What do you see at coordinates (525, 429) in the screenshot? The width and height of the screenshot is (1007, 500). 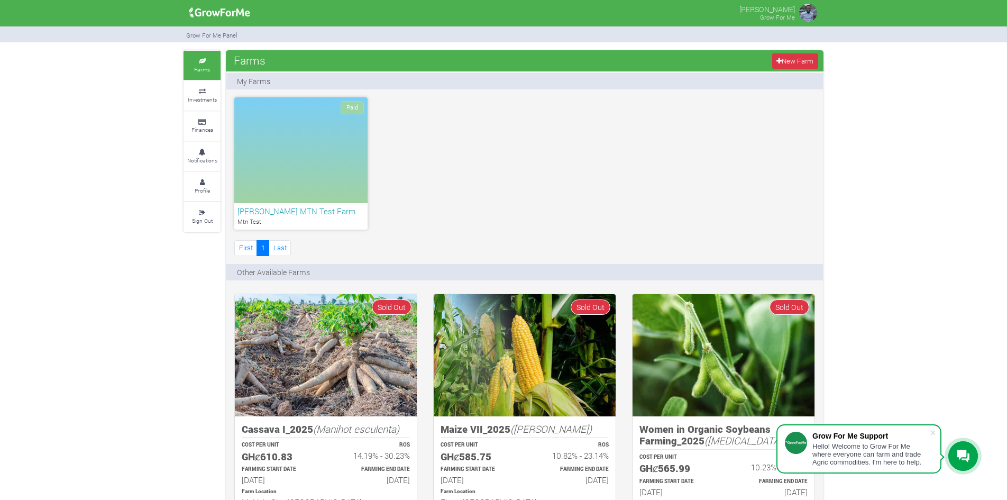 I see `h5: Maize VII_2025` at bounding box center [525, 429].